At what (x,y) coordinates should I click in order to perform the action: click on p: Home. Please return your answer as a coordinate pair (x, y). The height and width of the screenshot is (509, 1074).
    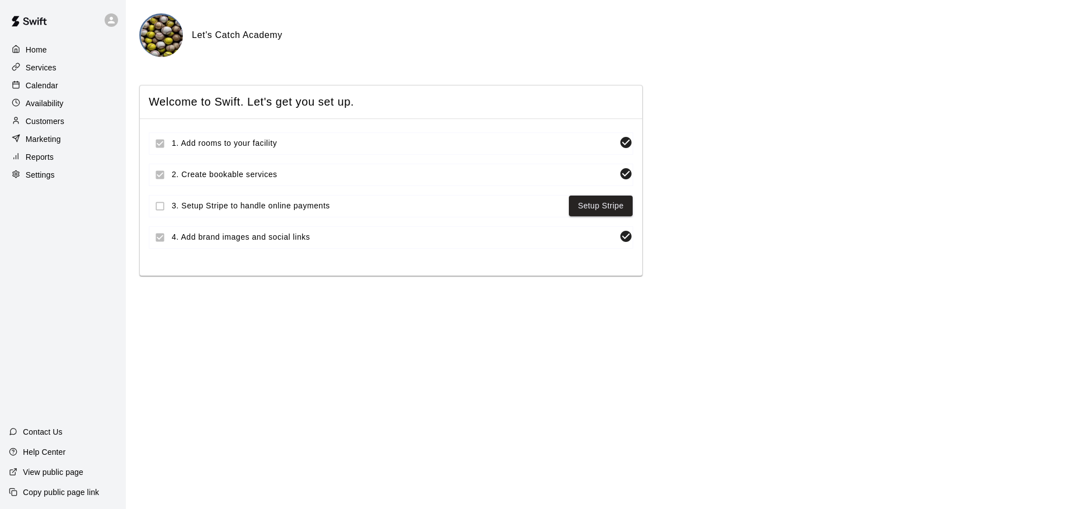
    Looking at the image, I should click on (36, 50).